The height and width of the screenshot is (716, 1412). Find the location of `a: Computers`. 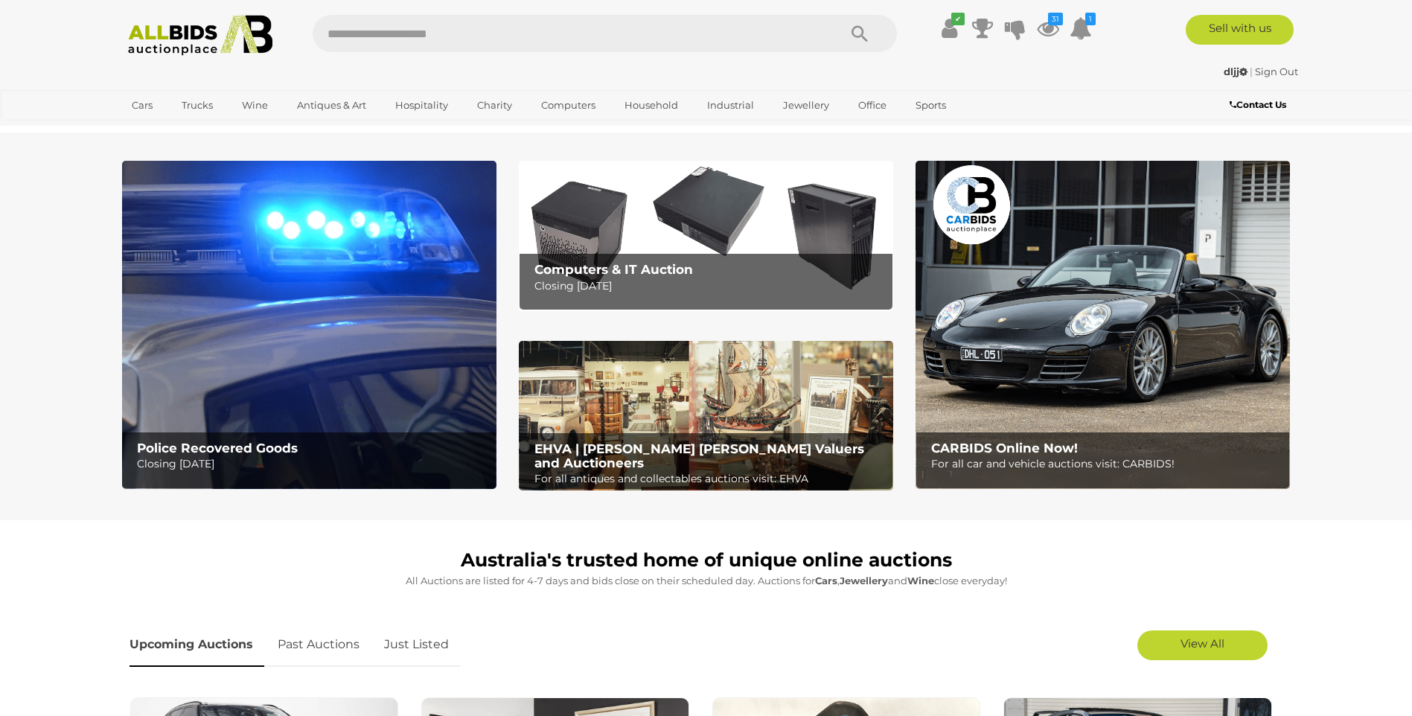

a: Computers is located at coordinates (568, 105).